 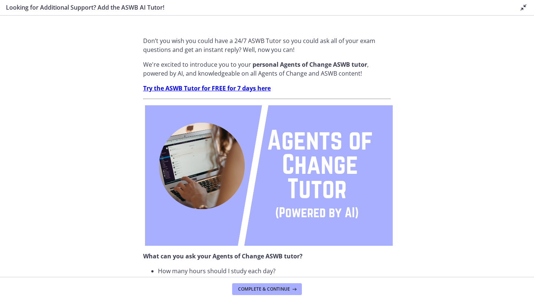 I want to click on li: How many hours should I study each day?, so click(x=274, y=271).